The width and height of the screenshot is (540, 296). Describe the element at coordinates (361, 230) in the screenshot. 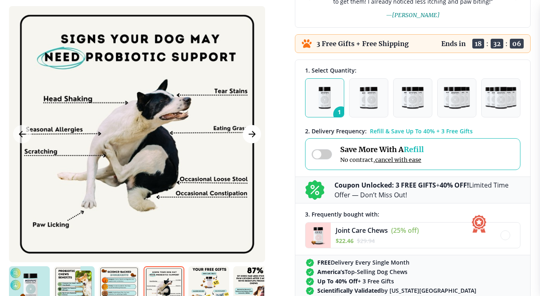

I see `span: Joint Care Chews` at that location.